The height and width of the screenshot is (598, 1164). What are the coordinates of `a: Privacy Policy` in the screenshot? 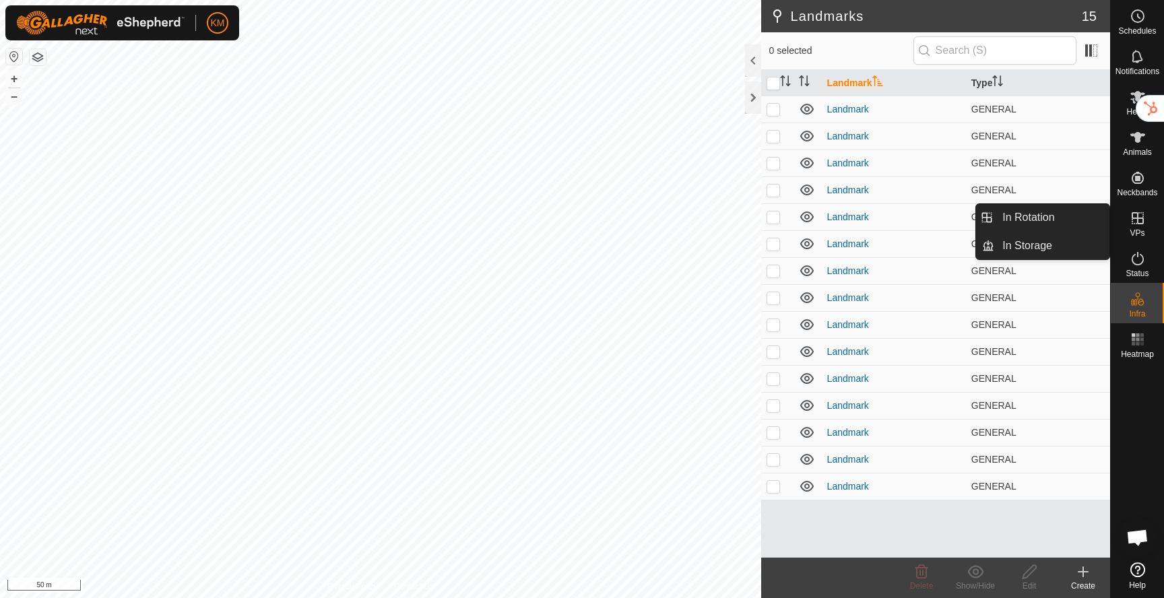 It's located at (352, 587).